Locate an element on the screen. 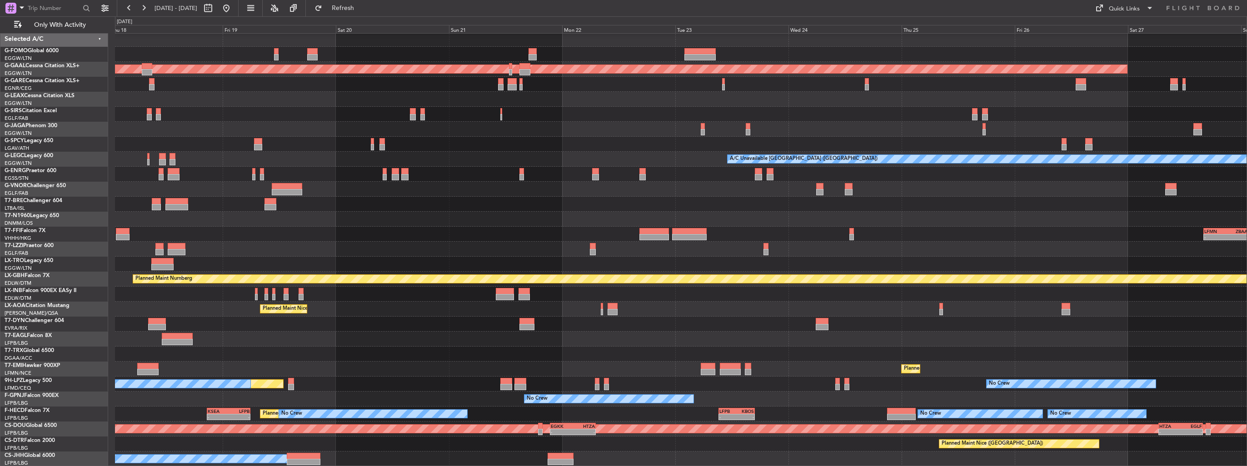 The width and height of the screenshot is (1247, 466). a: G-LEAXCessna Citation XLS is located at coordinates (40, 96).